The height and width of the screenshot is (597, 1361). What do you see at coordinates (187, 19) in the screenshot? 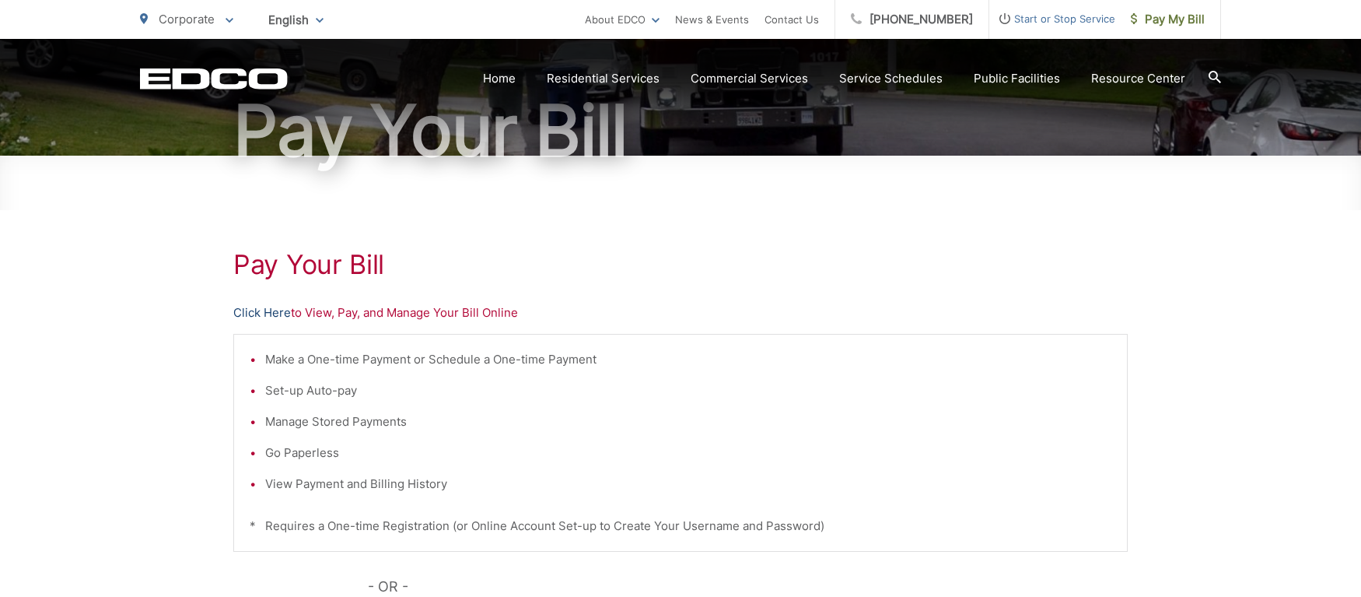
I see `span: Corporate` at bounding box center [187, 19].